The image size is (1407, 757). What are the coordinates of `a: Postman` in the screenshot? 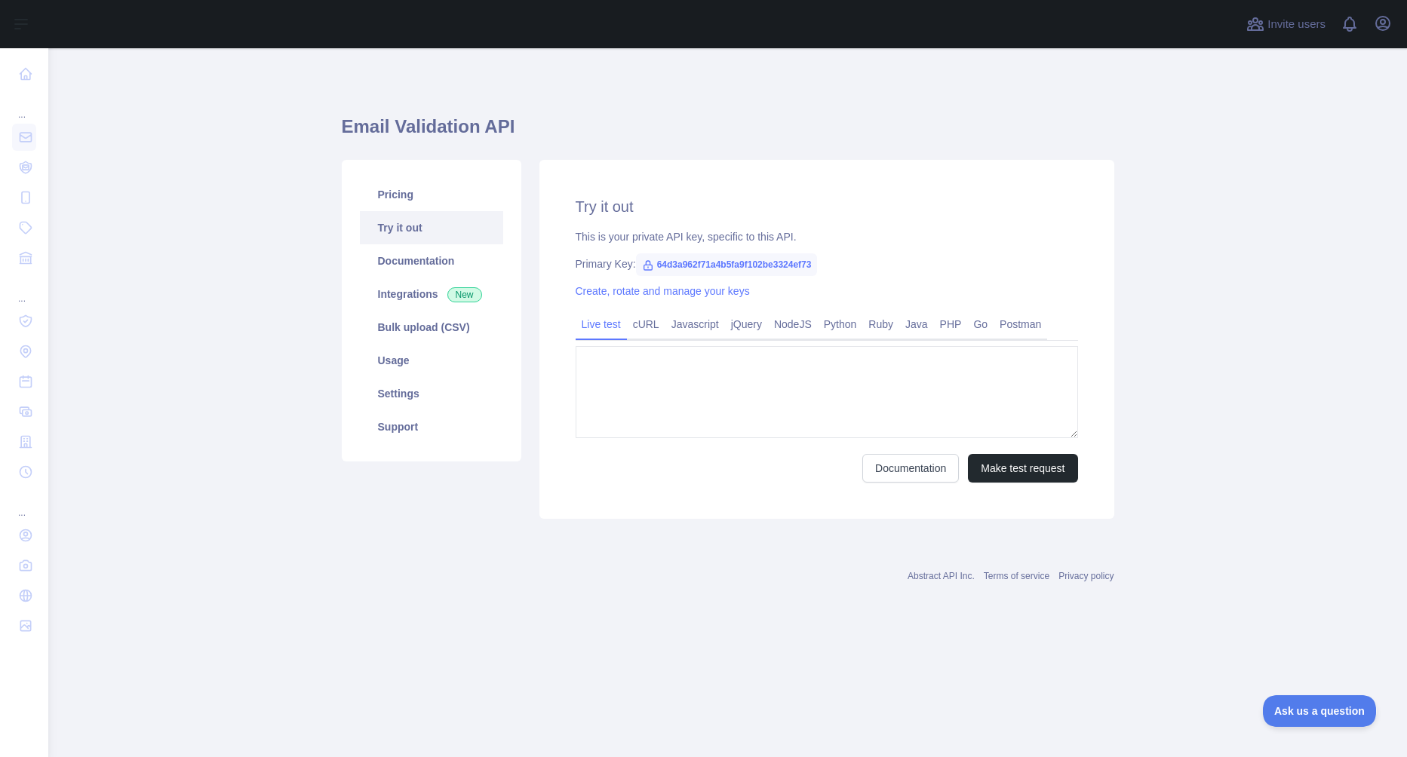 It's located at (1020, 324).